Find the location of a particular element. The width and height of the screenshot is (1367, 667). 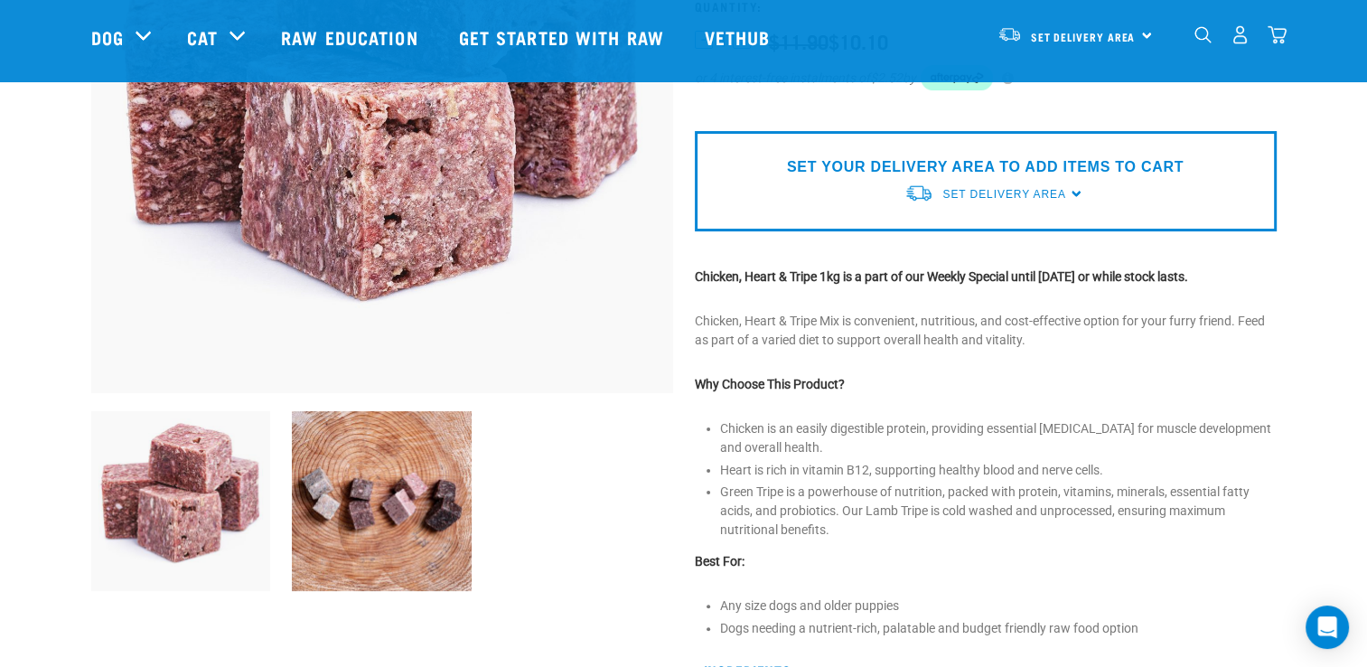

div: Open Intercom Messenger is located at coordinates (1327, 627).